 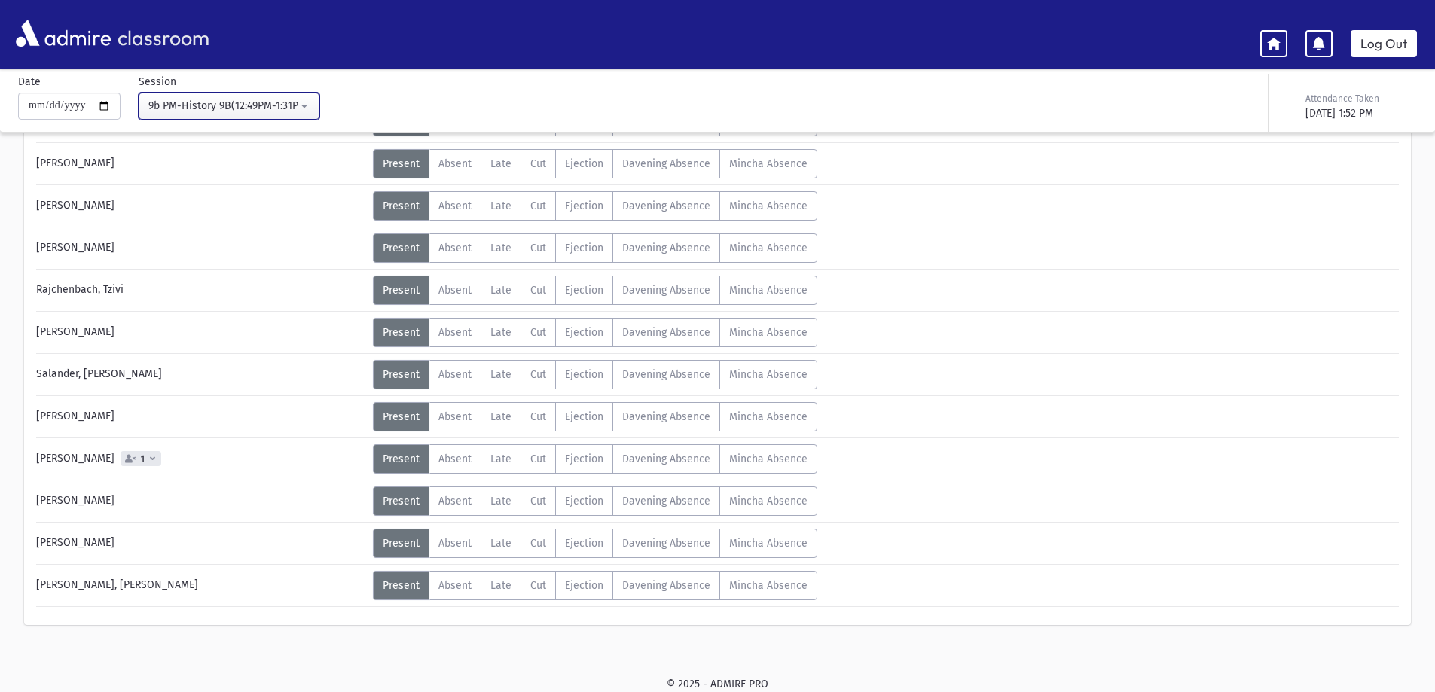 I want to click on a: Log Out, so click(x=1384, y=44).